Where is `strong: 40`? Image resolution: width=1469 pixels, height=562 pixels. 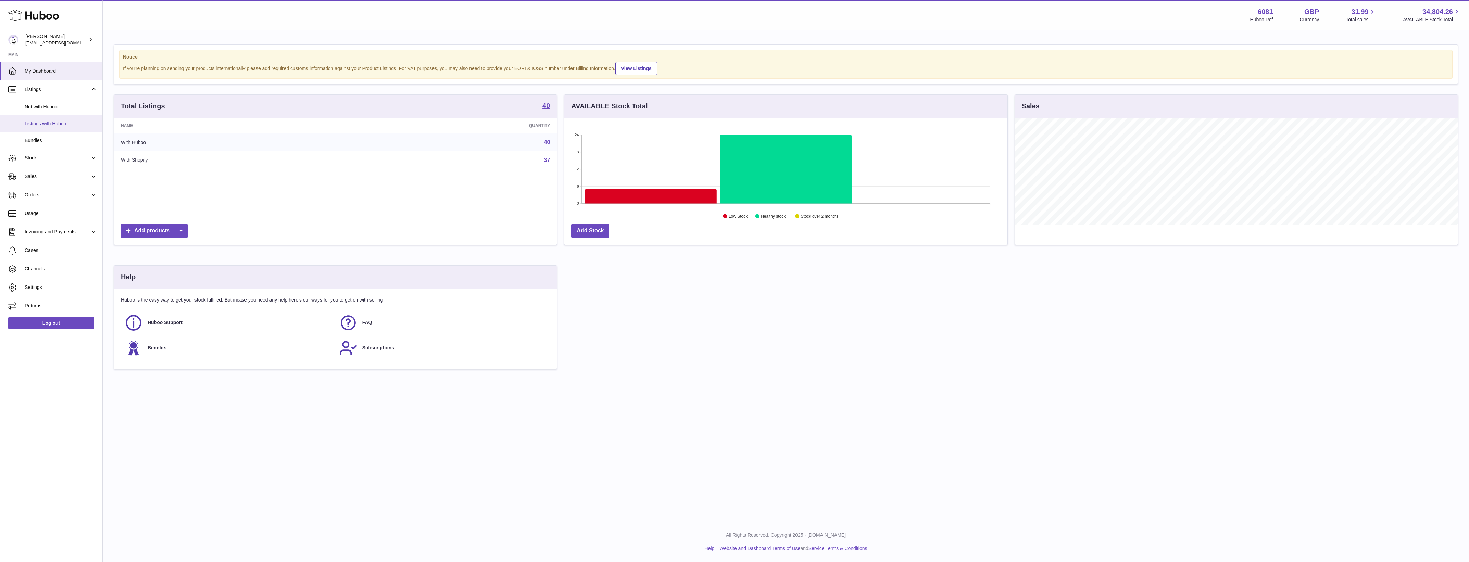
strong: 40 is located at coordinates (546, 106).